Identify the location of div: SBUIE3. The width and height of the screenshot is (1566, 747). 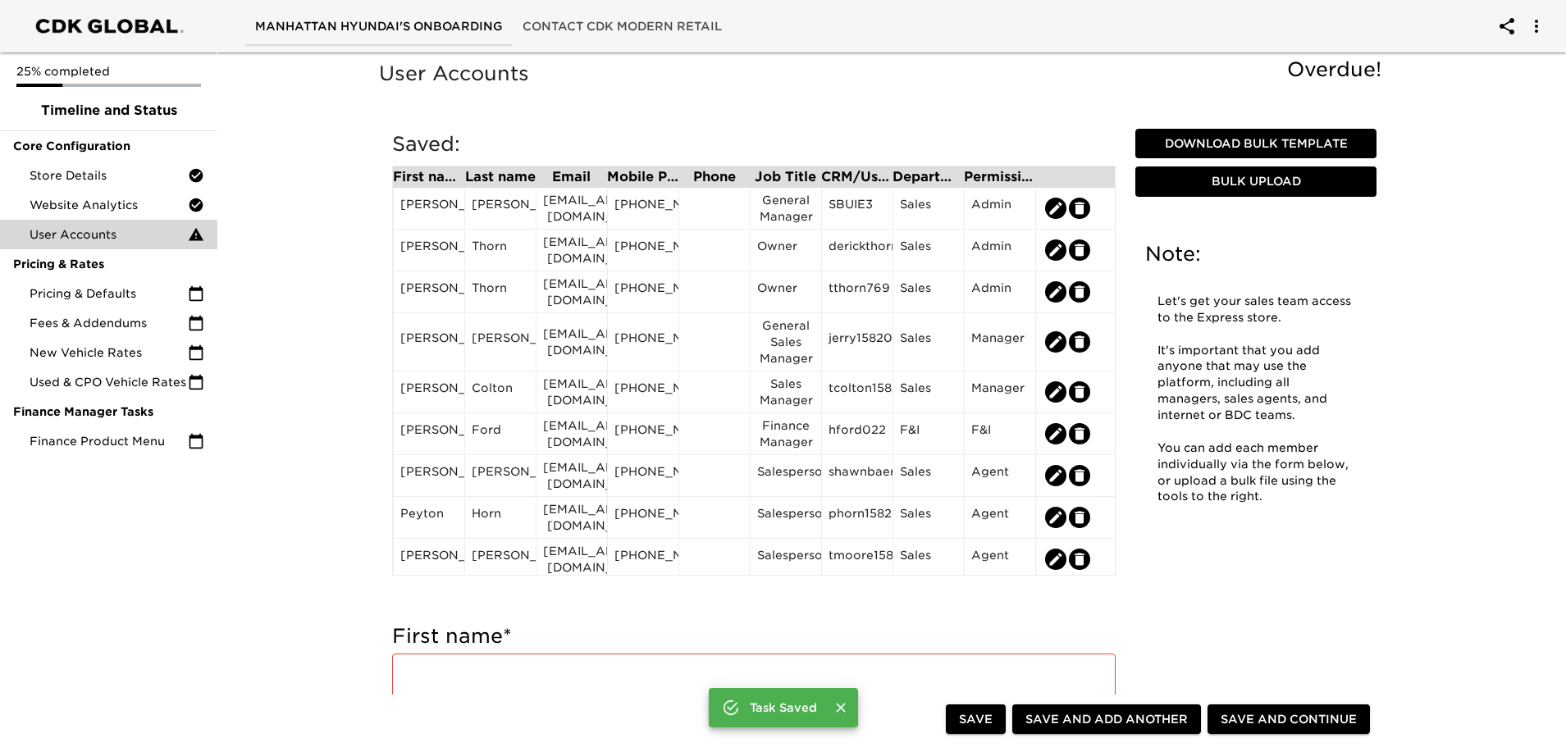
(857, 208).